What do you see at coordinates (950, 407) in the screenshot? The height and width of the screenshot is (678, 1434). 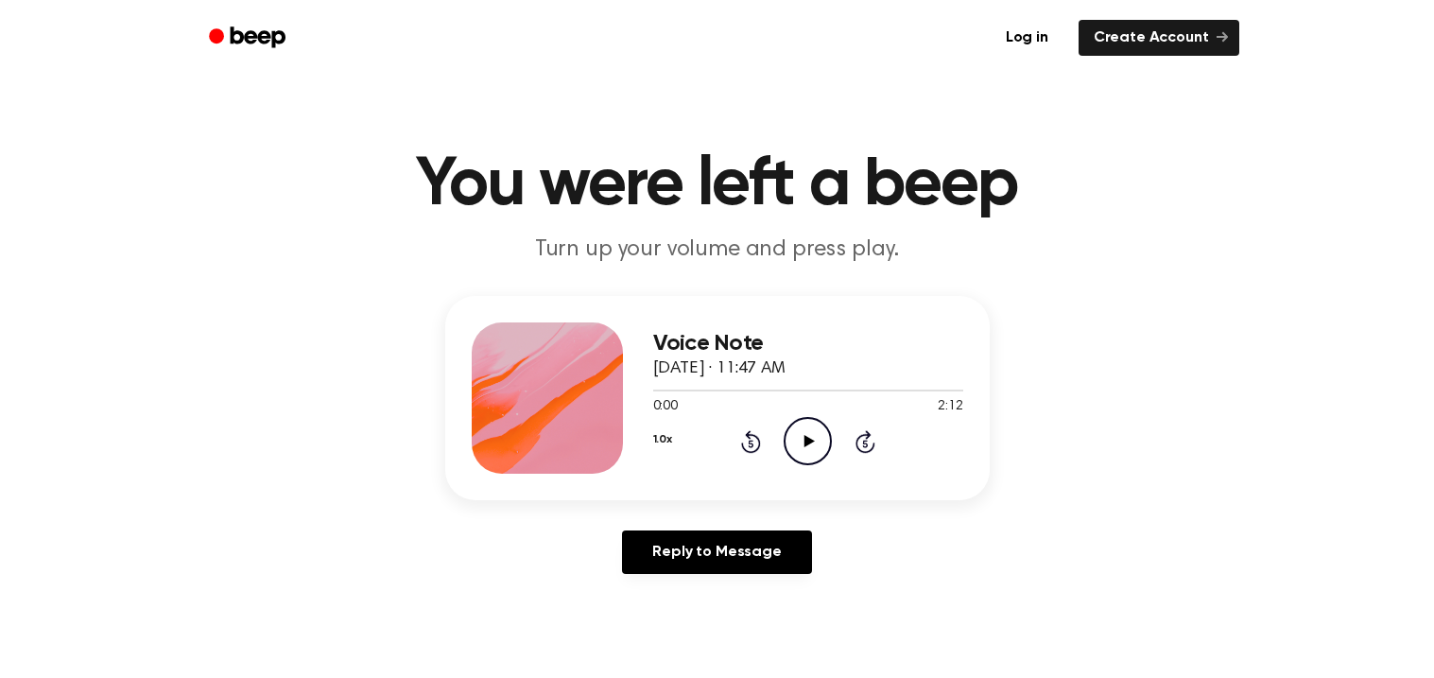 I see `span: 2:12` at bounding box center [950, 407].